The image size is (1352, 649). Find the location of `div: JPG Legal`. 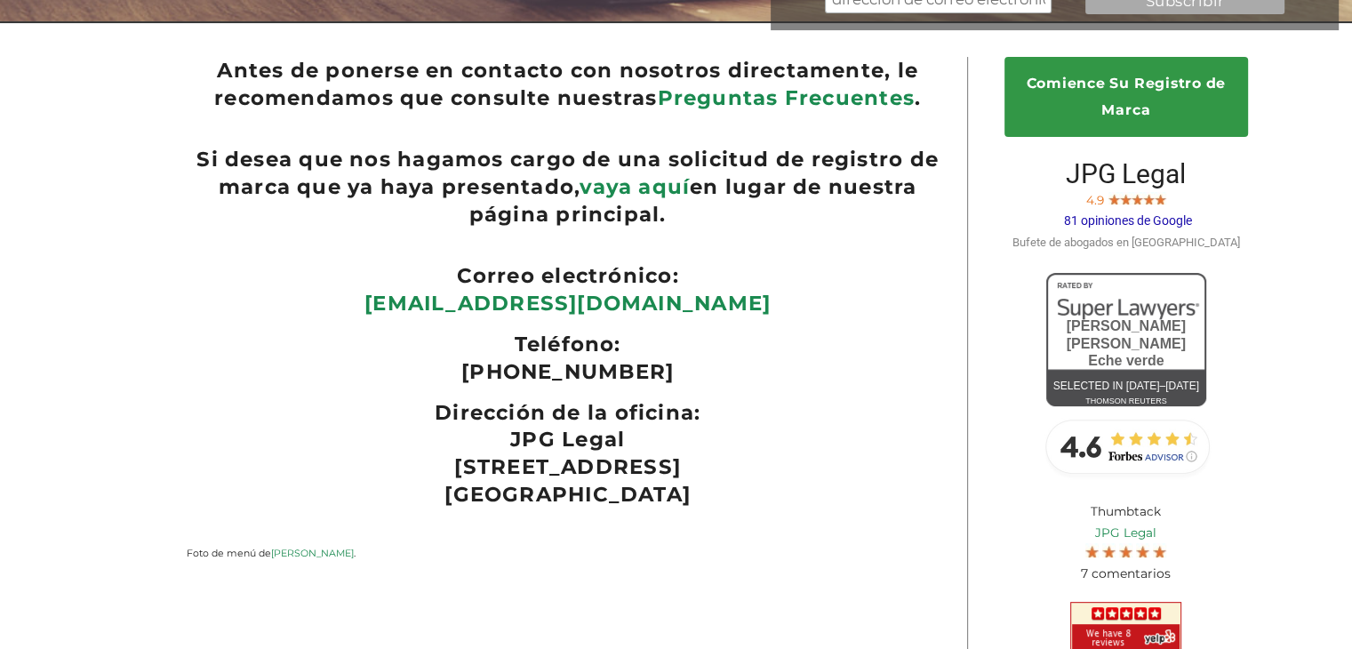

div: JPG Legal is located at coordinates (1126, 532).